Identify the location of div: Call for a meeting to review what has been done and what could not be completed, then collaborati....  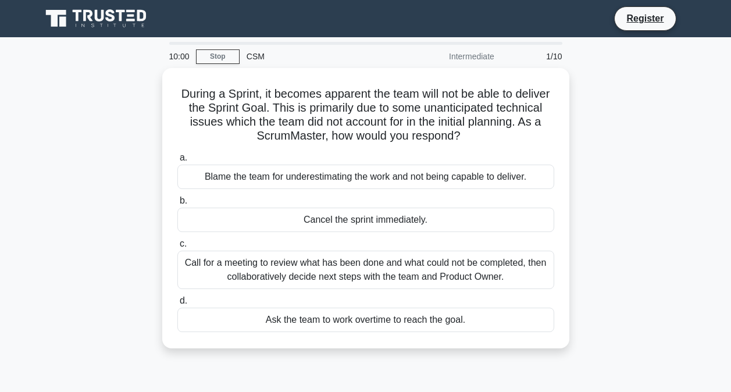
(366, 270).